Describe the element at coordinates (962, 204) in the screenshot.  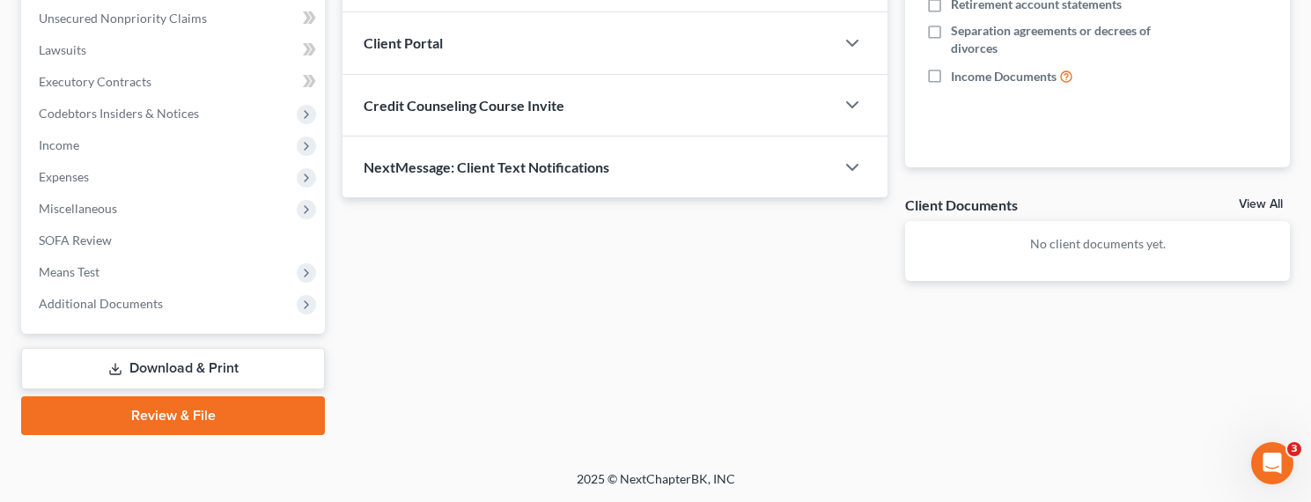
I see `div: Client Documents` at that location.